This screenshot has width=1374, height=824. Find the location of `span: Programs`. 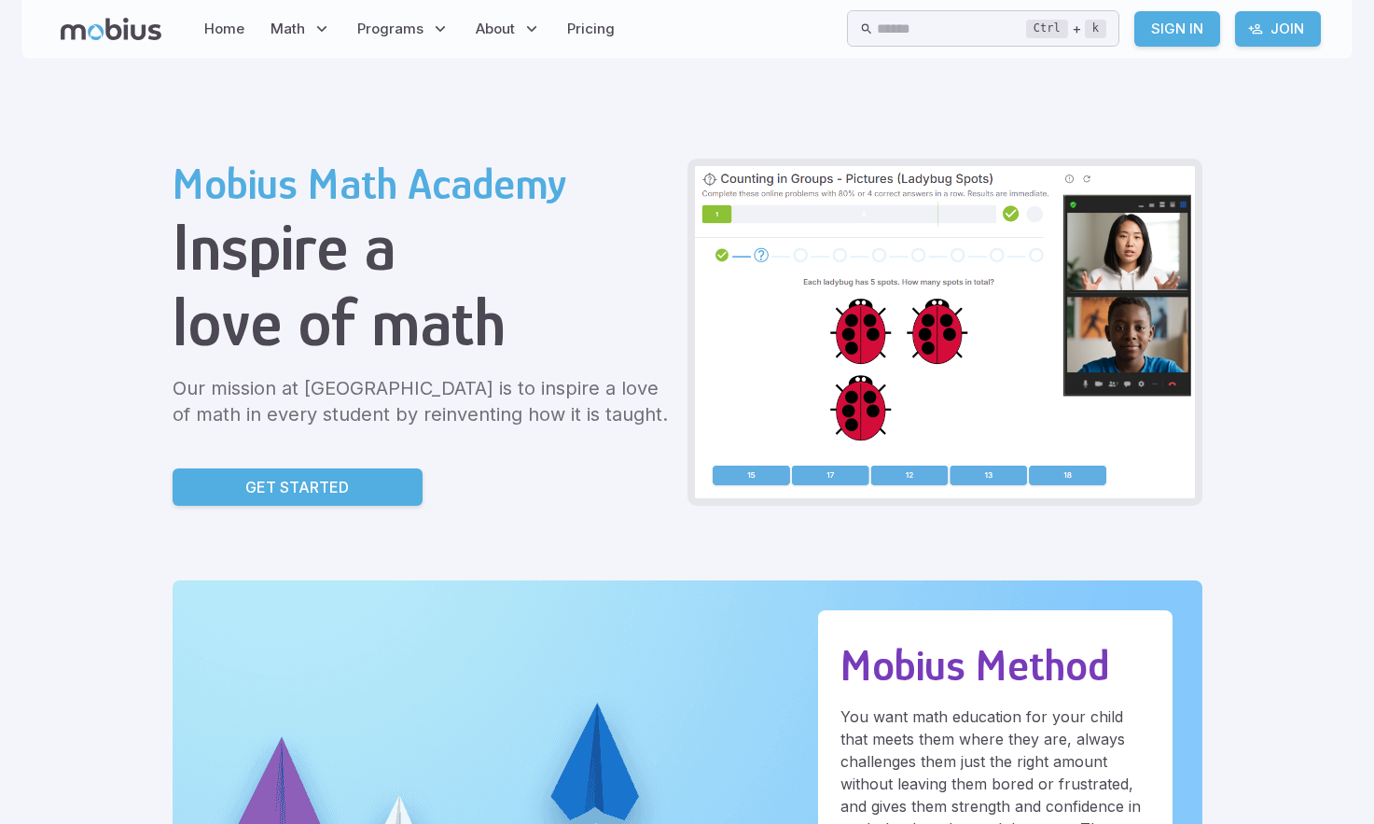

span: Programs is located at coordinates (390, 29).